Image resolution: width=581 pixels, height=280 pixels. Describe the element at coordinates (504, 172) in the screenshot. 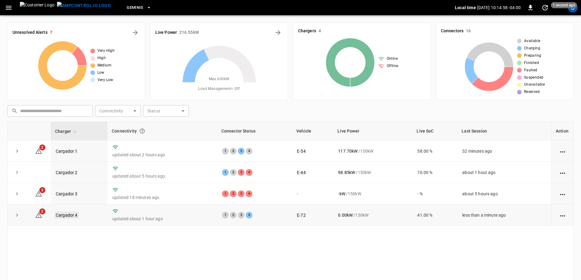

I see `td: about 1 hour ago` at that location.